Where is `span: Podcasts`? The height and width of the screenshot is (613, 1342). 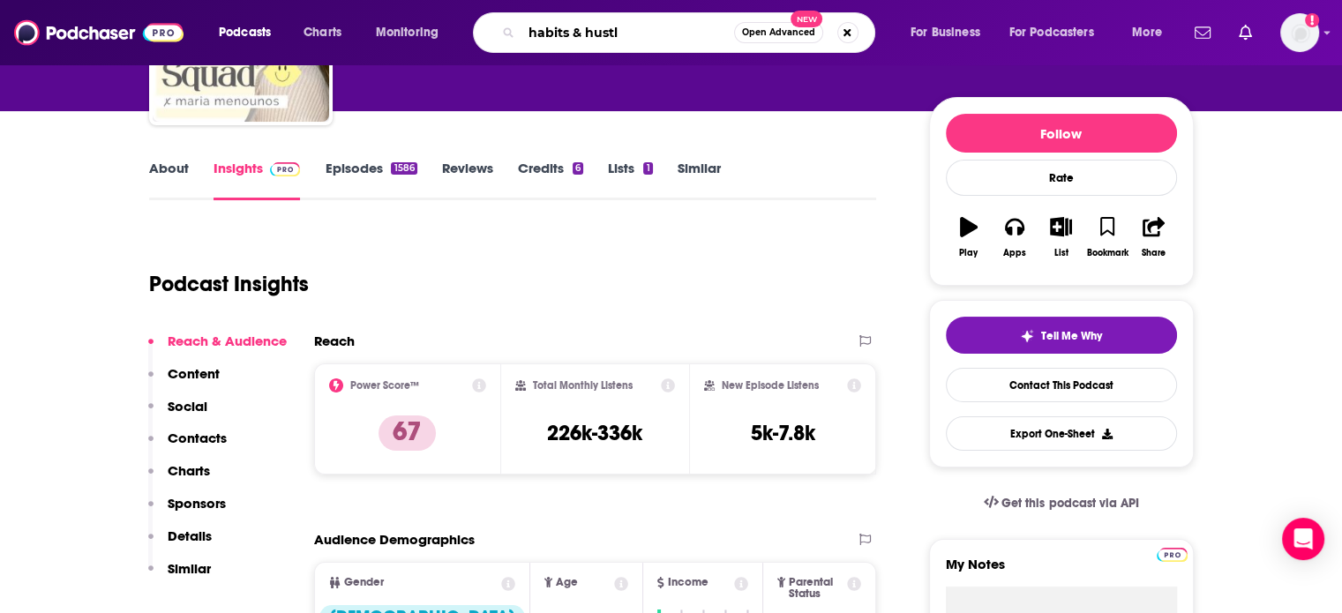
span: Podcasts is located at coordinates (244, 33).